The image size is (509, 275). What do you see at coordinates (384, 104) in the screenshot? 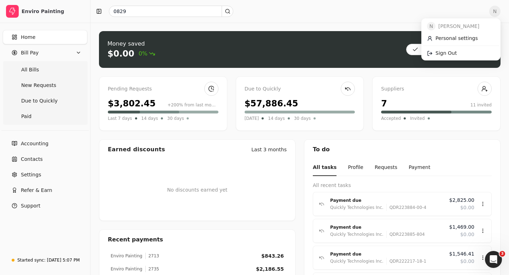
I see `div: 7` at bounding box center [384, 104].